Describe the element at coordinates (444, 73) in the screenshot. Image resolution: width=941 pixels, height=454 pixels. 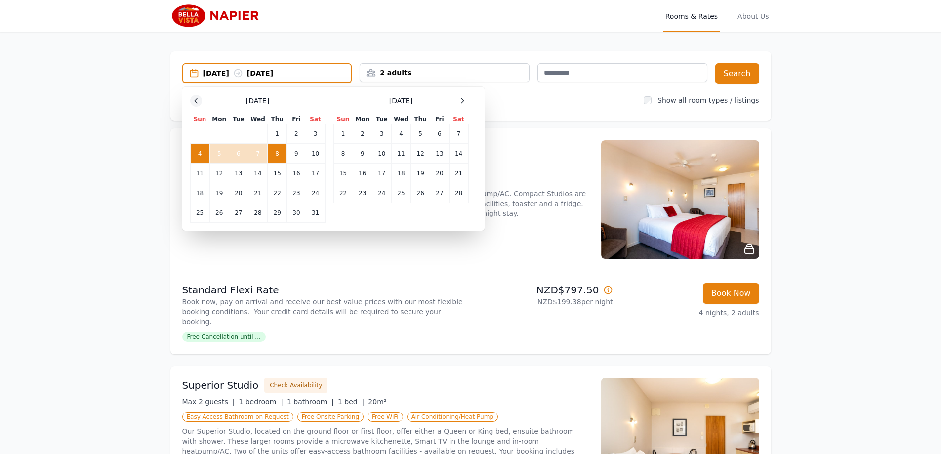
I see `div: 2 adults` at that location.